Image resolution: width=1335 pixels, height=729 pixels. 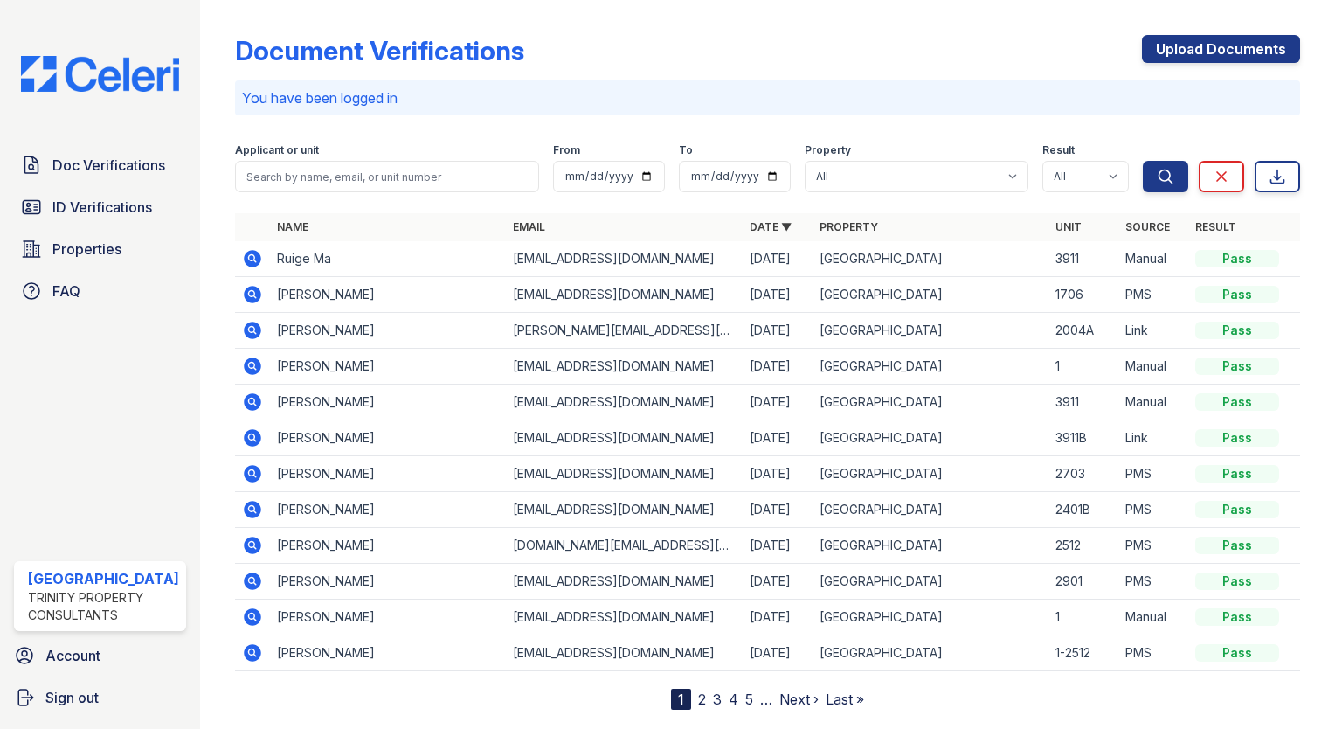 I want to click on div: Document Verifications, so click(x=379, y=51).